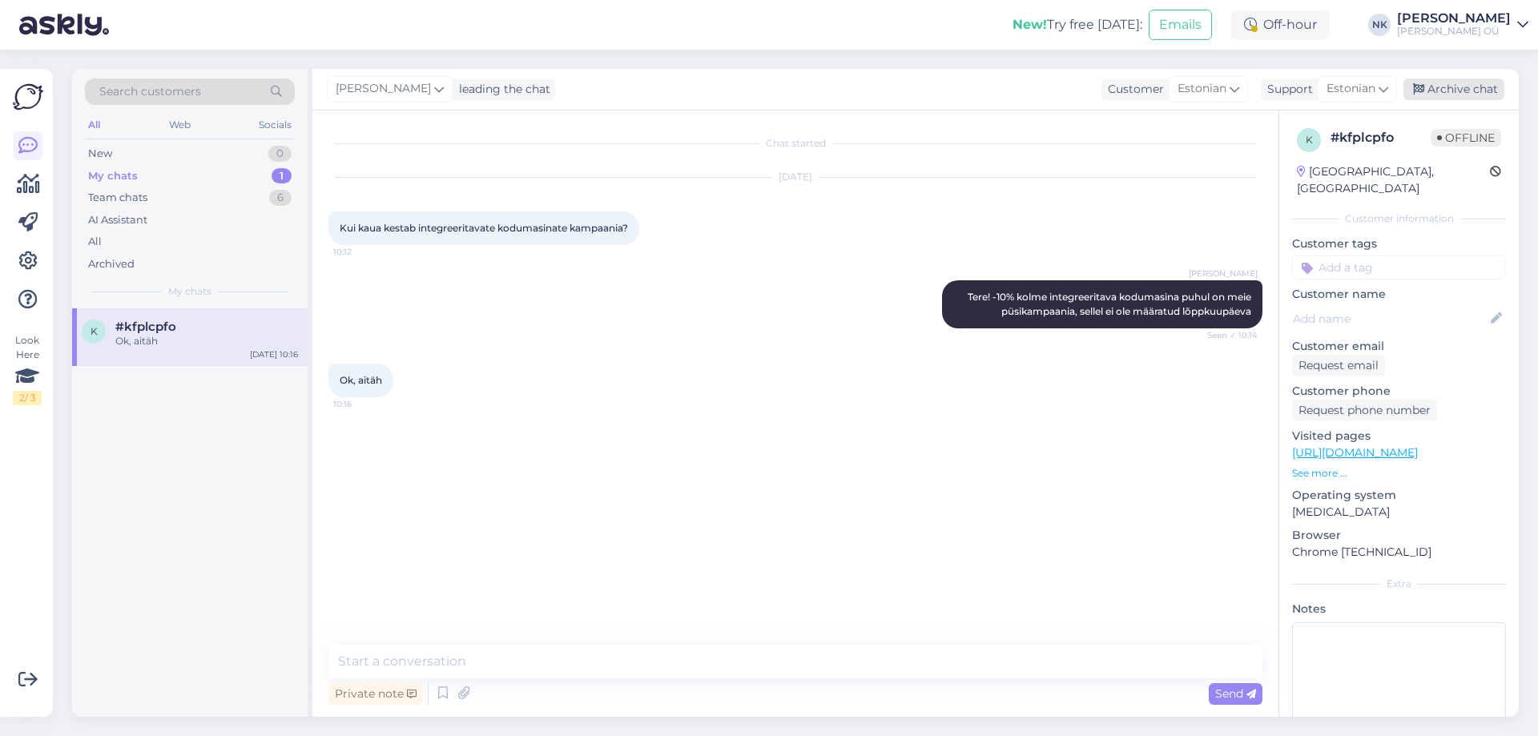 The height and width of the screenshot is (736, 1538). I want to click on div: 0, so click(279, 154).